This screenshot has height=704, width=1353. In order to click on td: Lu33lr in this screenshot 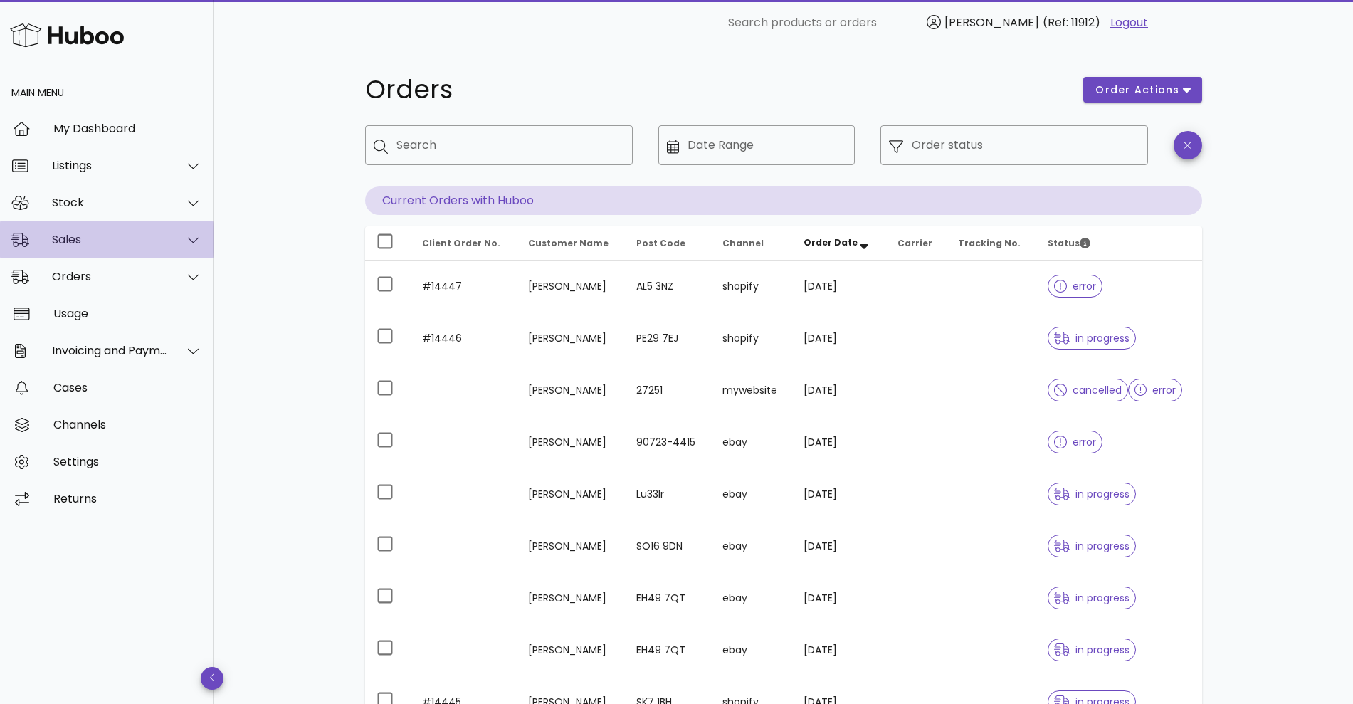, I will do `click(667, 494)`.